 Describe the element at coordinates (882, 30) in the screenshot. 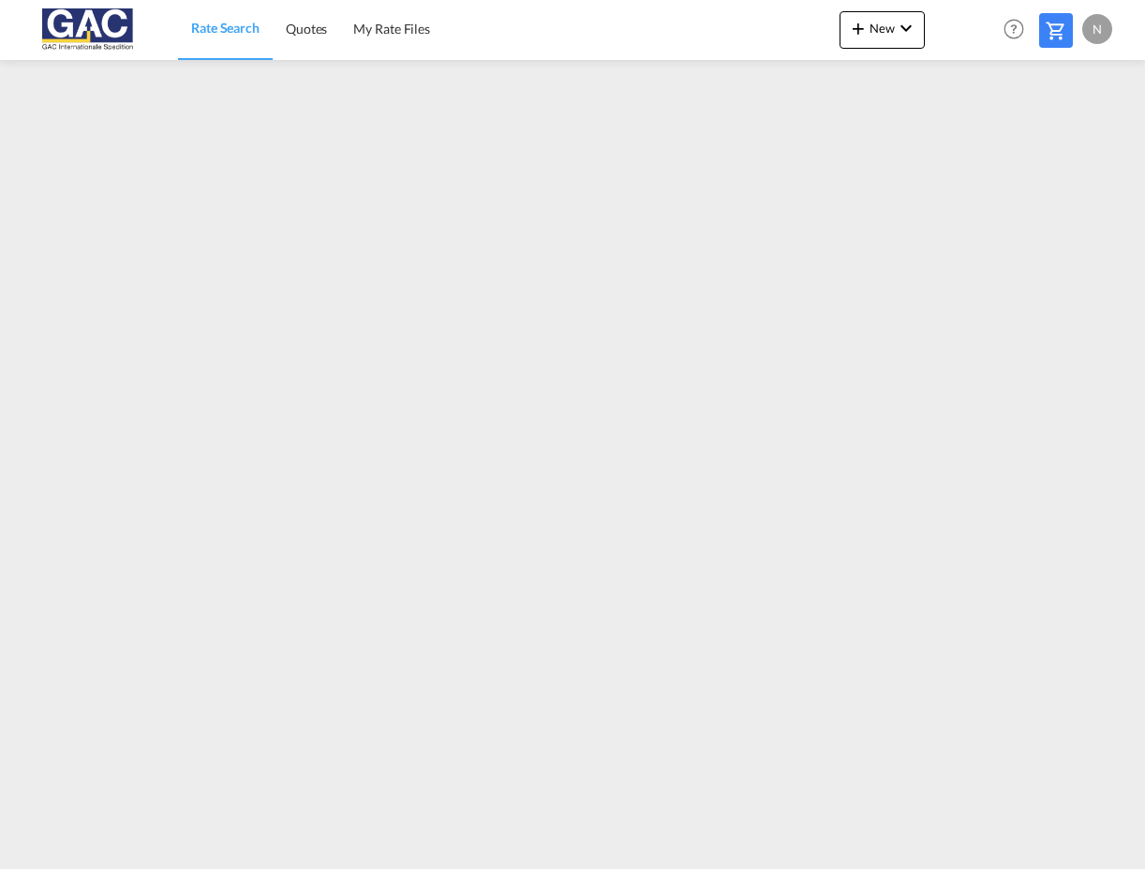

I see `button: icon-plus 400-fgNewicon-chevron-down` at that location.